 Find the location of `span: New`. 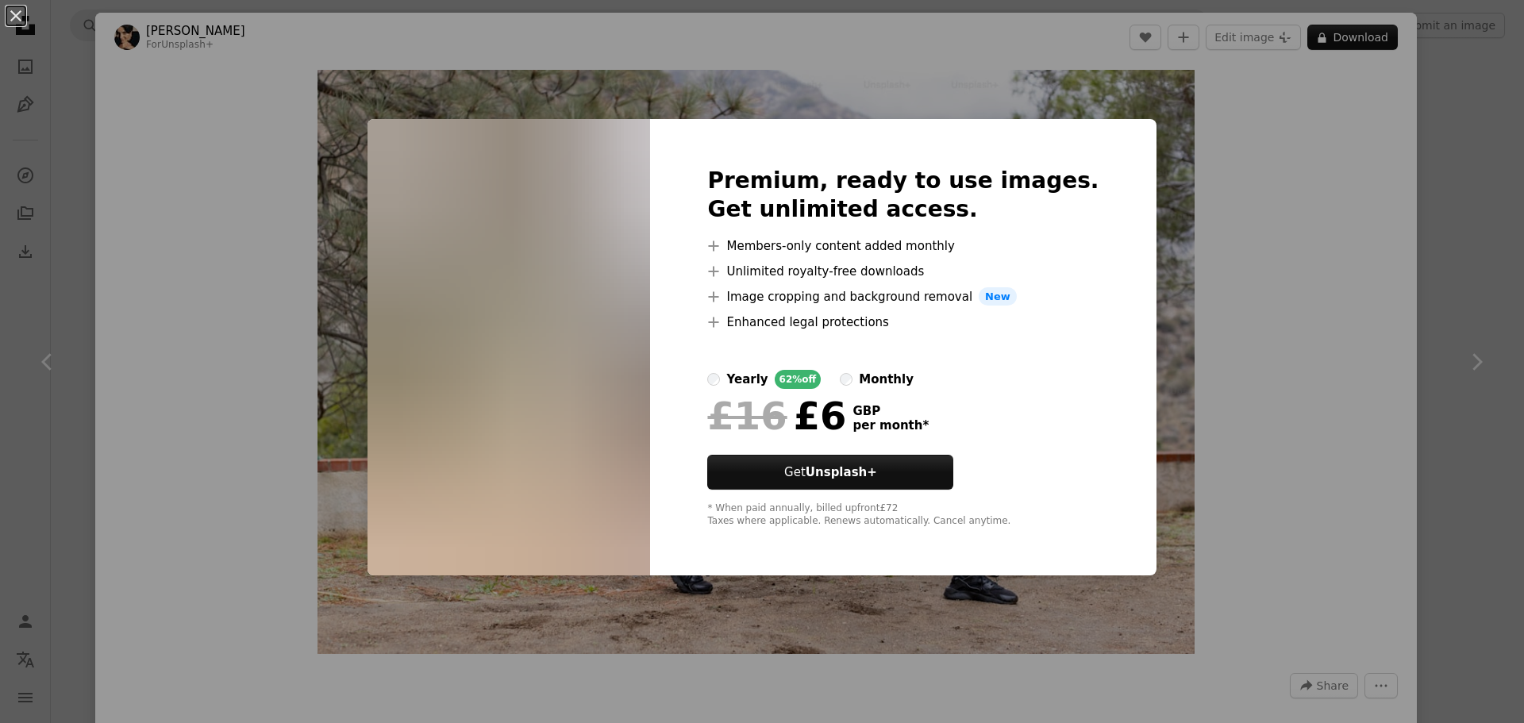

span: New is located at coordinates (998, 297).